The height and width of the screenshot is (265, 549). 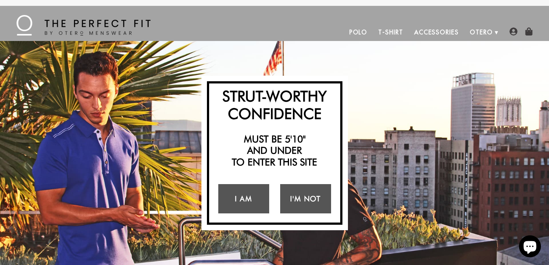 What do you see at coordinates (83, 25) in the screenshot?
I see `img: The Perfect Fit - by Otero Menswear - Logo` at bounding box center [83, 25].